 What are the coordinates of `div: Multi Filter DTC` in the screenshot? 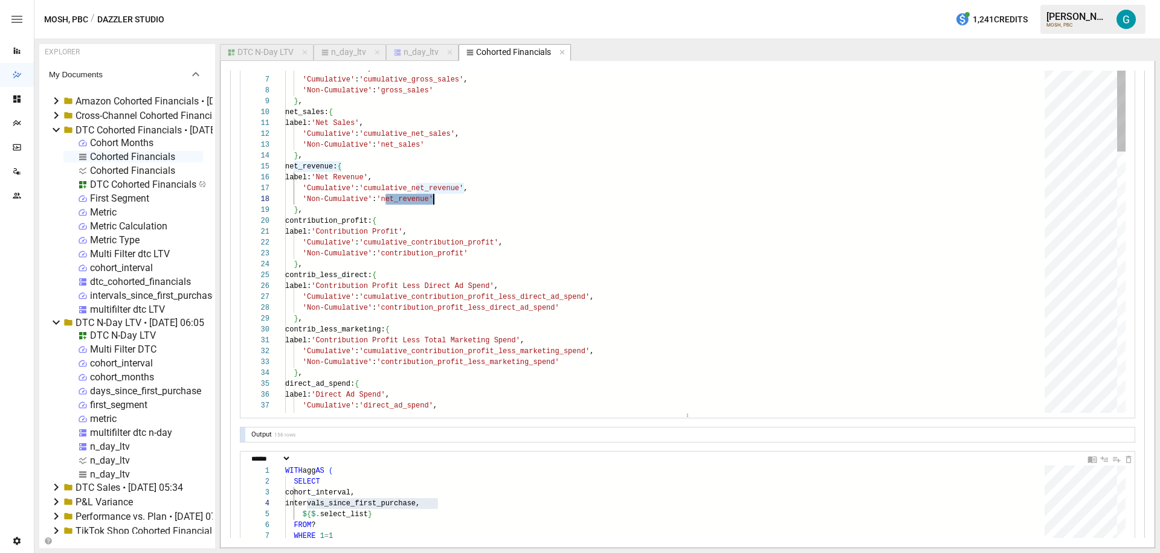 It's located at (123, 349).